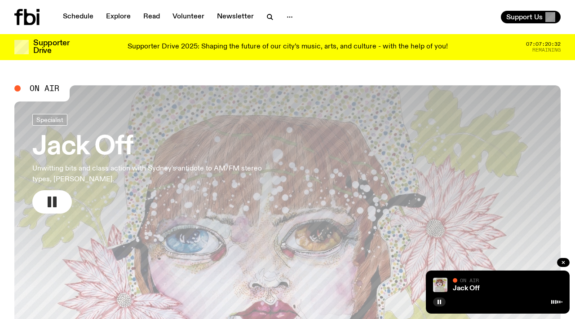 This screenshot has height=319, width=575. What do you see at coordinates (118, 17) in the screenshot?
I see `a: Explore` at bounding box center [118, 17].